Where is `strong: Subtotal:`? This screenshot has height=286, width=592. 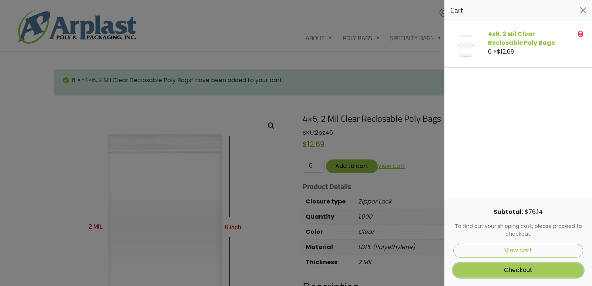 strong: Subtotal: is located at coordinates (508, 212).